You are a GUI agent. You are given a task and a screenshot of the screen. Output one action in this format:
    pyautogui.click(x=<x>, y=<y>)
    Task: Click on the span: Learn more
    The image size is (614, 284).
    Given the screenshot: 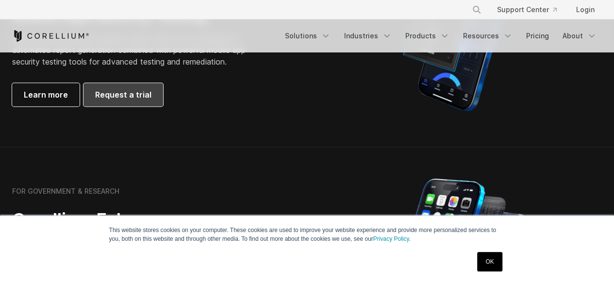 What is the action you would take?
    pyautogui.click(x=46, y=95)
    